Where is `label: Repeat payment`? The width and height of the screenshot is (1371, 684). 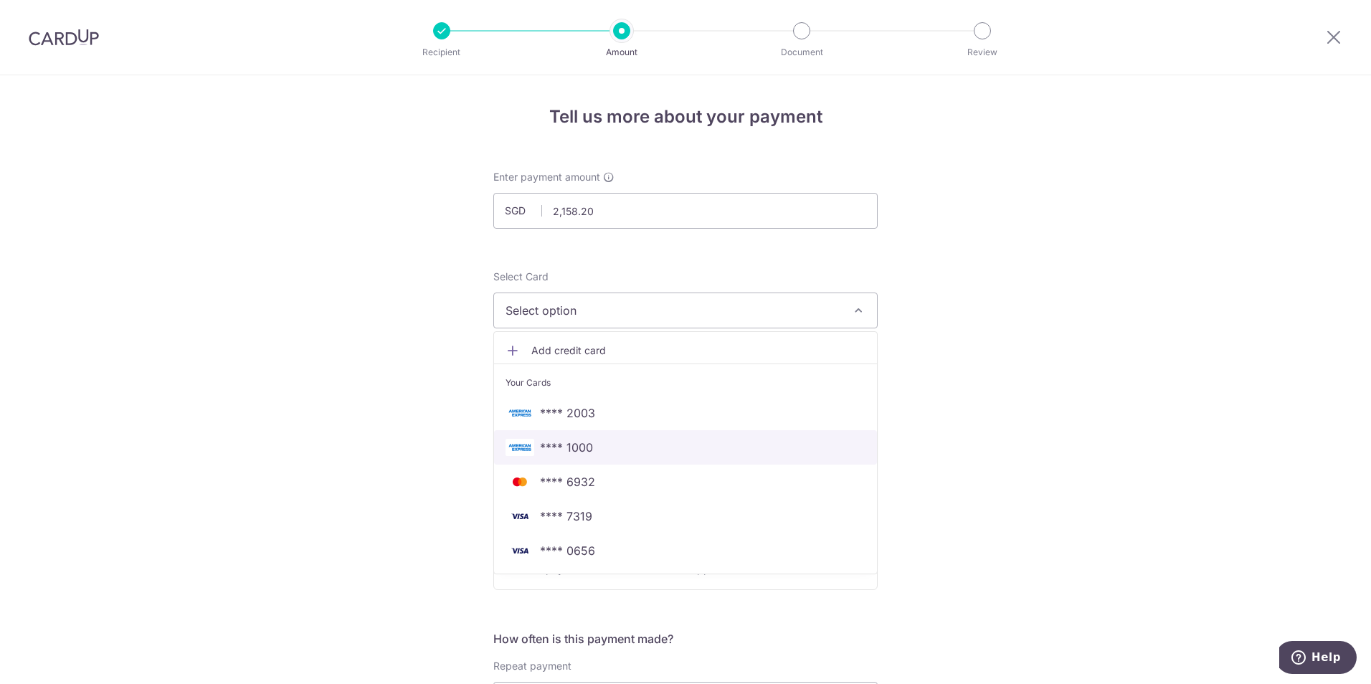
label: Repeat payment is located at coordinates (532, 666).